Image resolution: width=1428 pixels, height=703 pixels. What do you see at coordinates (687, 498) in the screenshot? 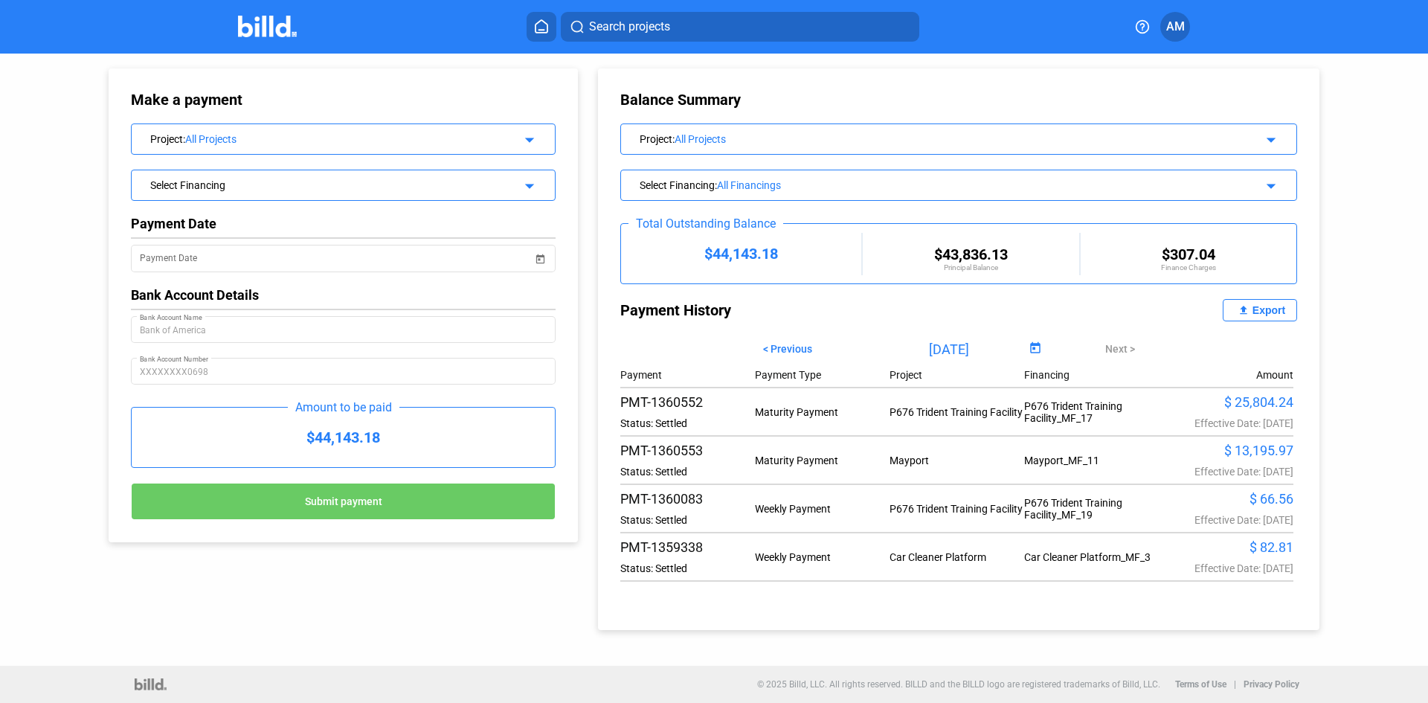
I see `div: PMT-1360083` at bounding box center [687, 498].